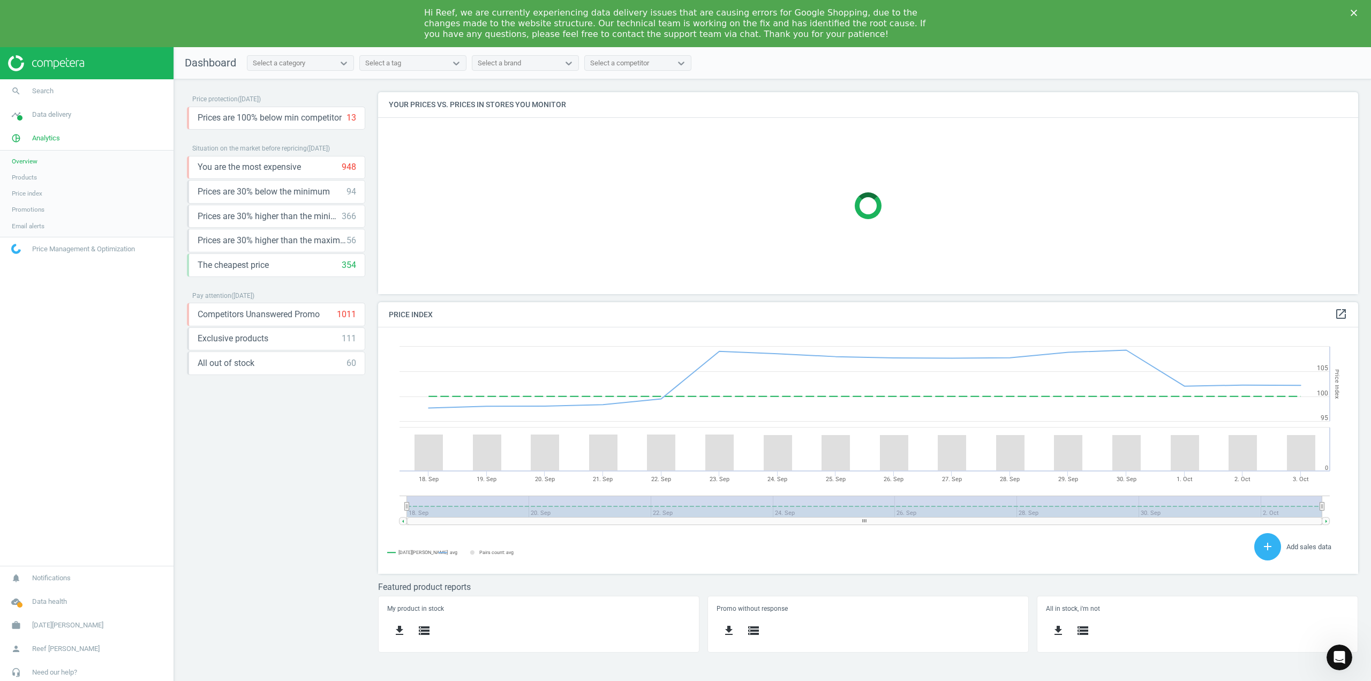 This screenshot has height=681, width=1371. Describe the element at coordinates (16, 602) in the screenshot. I see `i: cloud_done` at that location.